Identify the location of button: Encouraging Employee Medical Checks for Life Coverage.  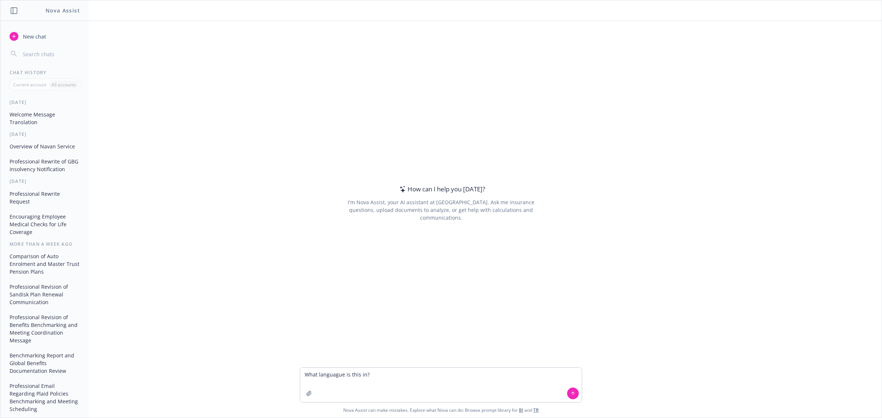
(44, 224).